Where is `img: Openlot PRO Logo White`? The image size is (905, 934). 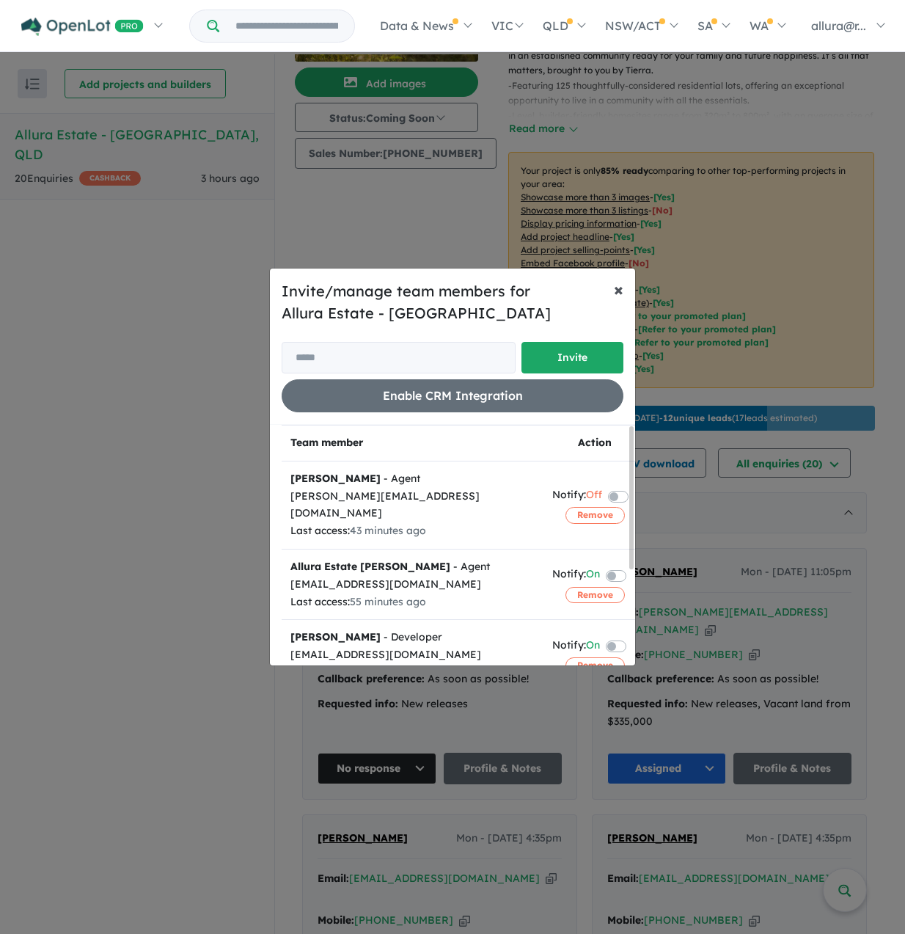 img: Openlot PRO Logo White is located at coordinates (82, 26).